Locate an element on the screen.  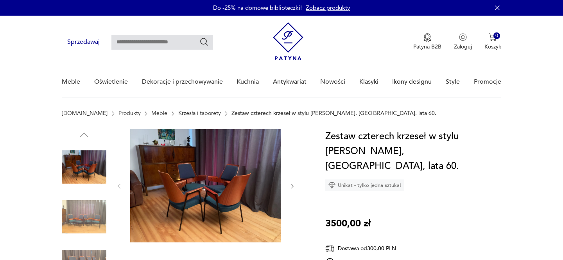
img: Ikona dostawy is located at coordinates (330, 248).